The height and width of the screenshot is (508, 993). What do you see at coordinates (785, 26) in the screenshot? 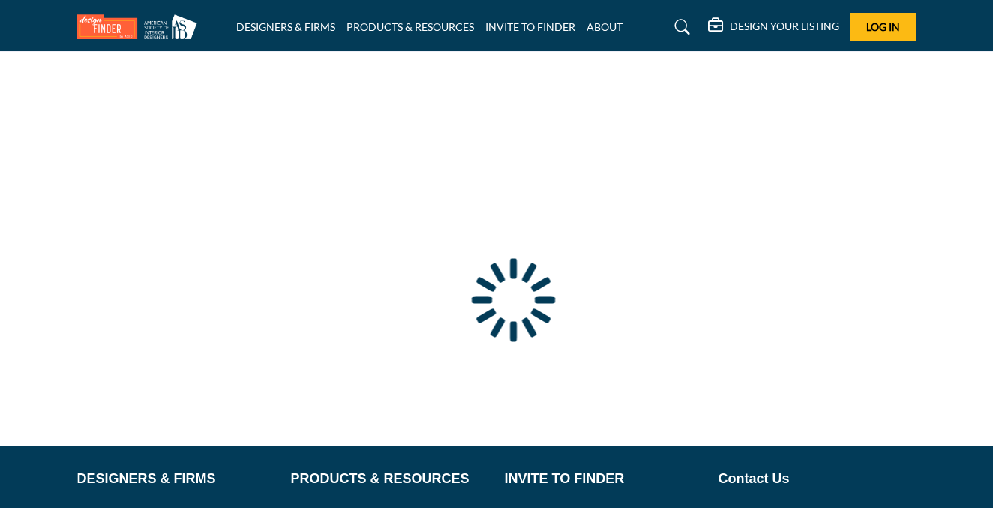
I see `h5: DESIGN YOUR LISTING` at bounding box center [785, 26].